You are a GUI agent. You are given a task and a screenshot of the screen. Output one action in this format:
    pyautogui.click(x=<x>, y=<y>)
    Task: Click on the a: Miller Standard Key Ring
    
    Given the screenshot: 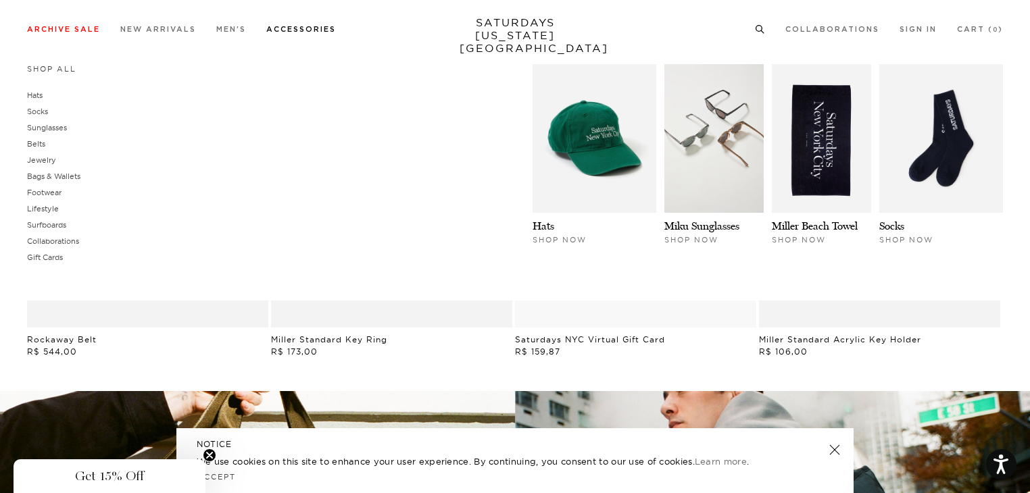 What is the action you would take?
    pyautogui.click(x=329, y=339)
    